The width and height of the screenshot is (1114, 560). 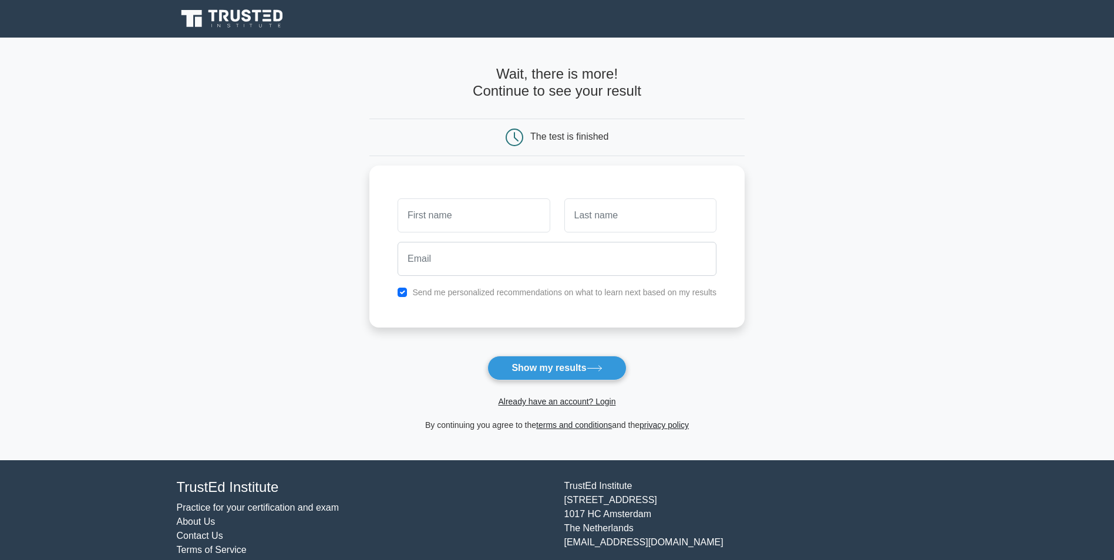 I want to click on a: About Us, so click(x=196, y=522).